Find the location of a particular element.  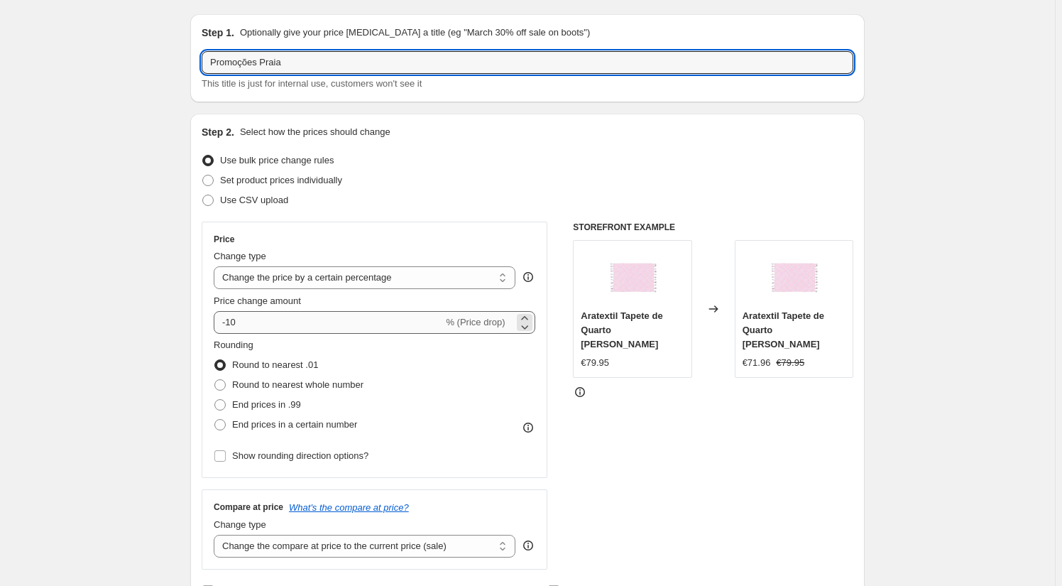

span: Use bulk price change rules is located at coordinates (277, 160).